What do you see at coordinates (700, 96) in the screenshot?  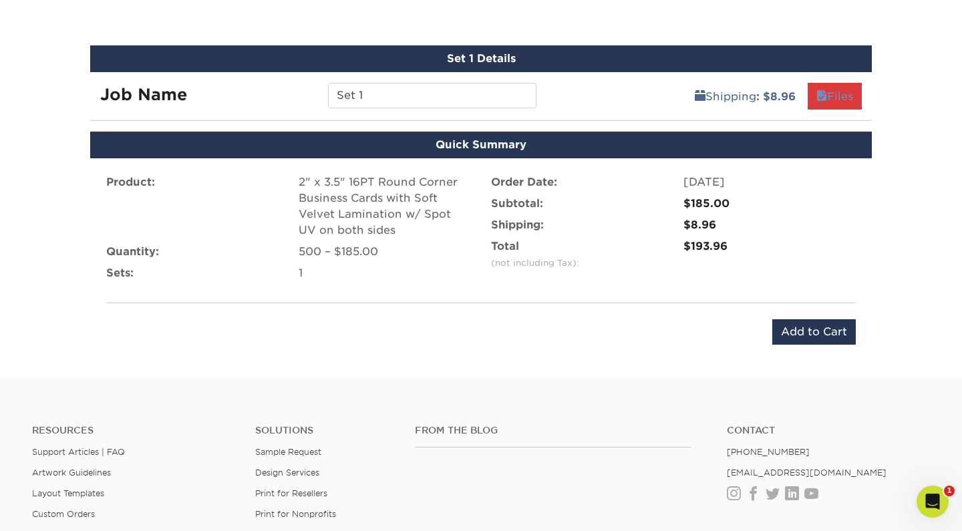 I see `span: shipping` at bounding box center [700, 96].